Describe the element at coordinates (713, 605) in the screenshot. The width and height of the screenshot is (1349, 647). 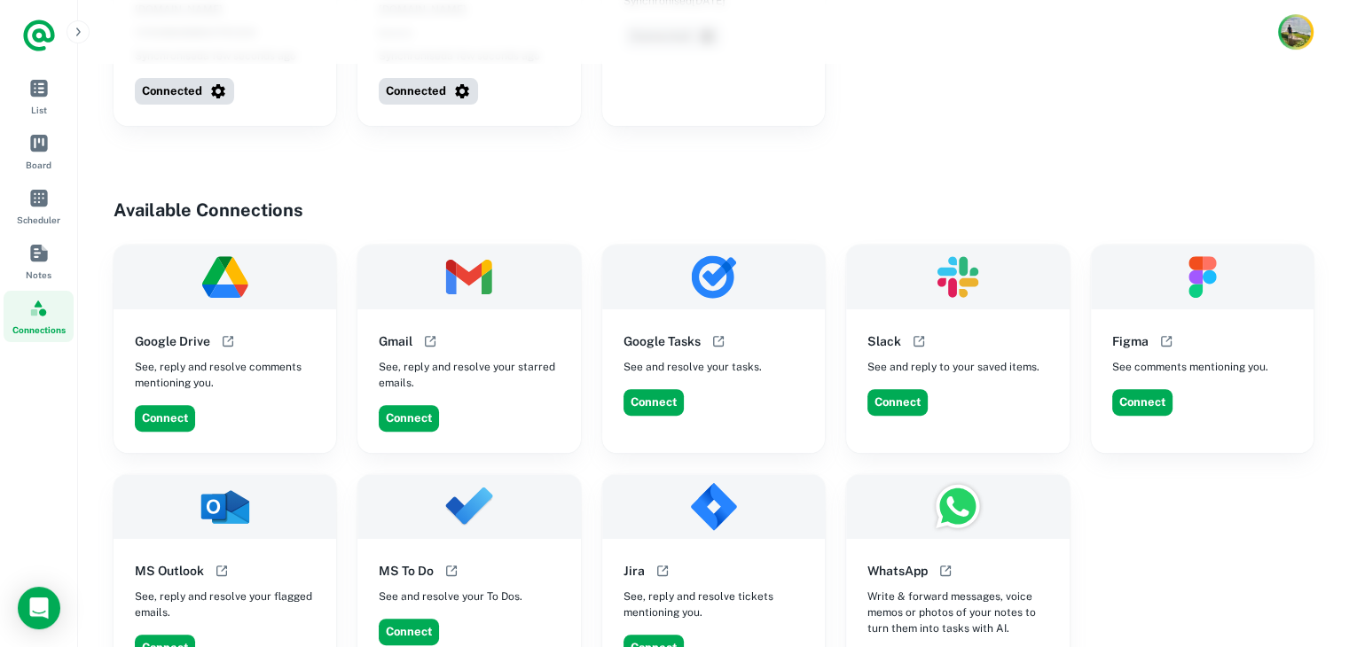
I see `span: See, reply and resolve tickets mentioning you.` at that location.